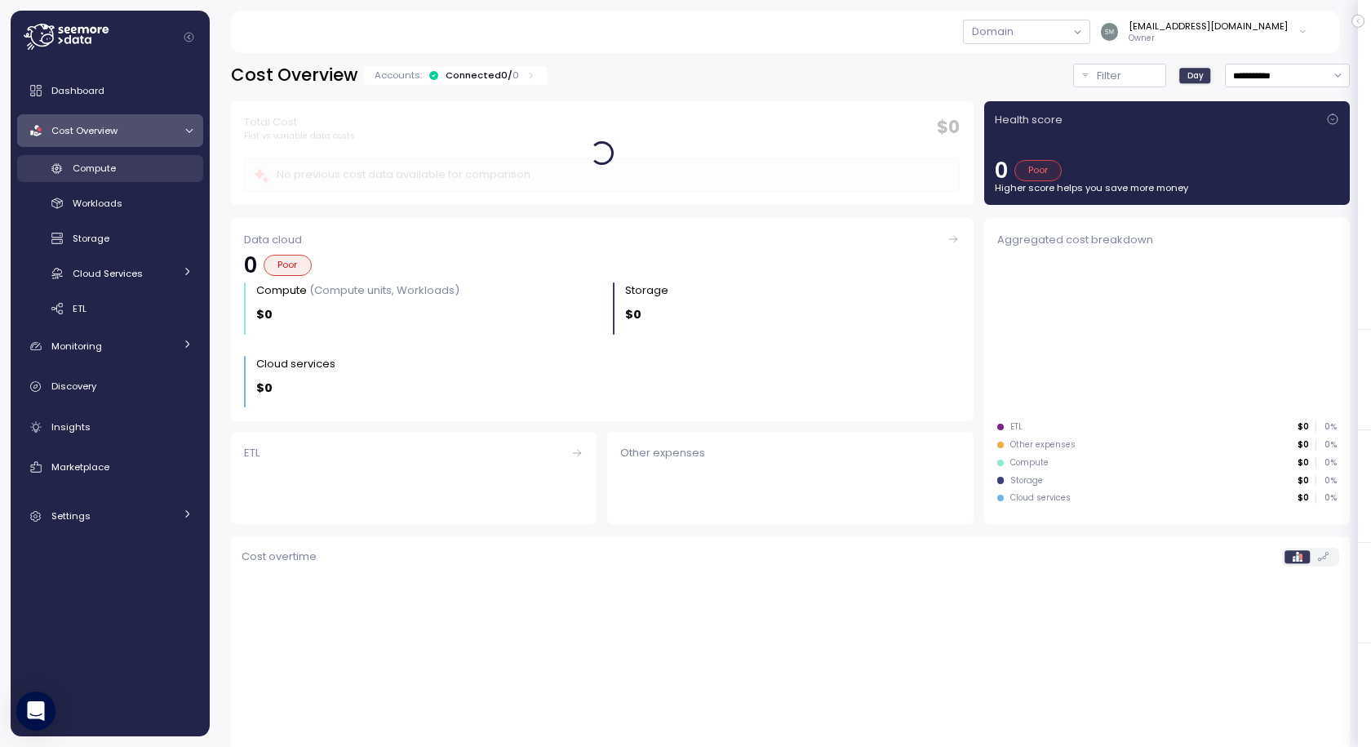  Describe the element at coordinates (1196, 75) in the screenshot. I see `span: Day` at that location.